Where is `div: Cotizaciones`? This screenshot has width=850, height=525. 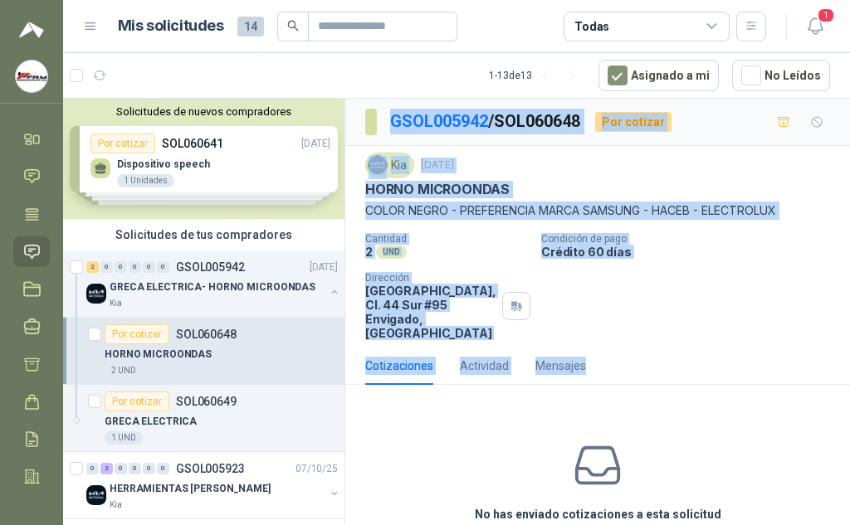
div: Cotizaciones is located at coordinates (399, 366).